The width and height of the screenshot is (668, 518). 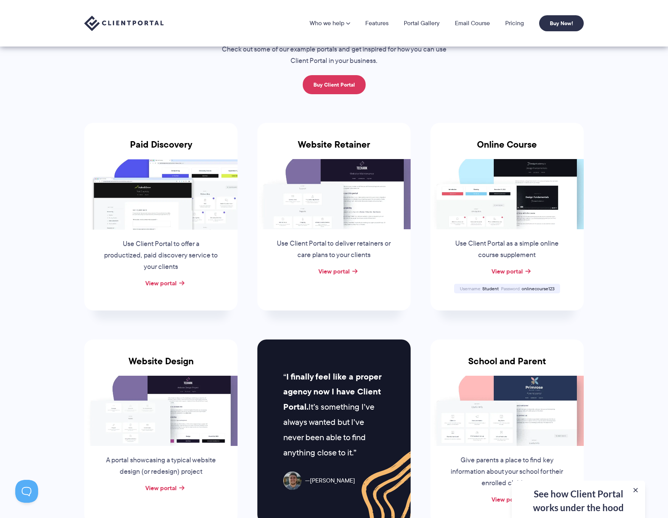 I want to click on strong: I finally feel like a proper agency now I have Client Portal., so click(x=332, y=391).